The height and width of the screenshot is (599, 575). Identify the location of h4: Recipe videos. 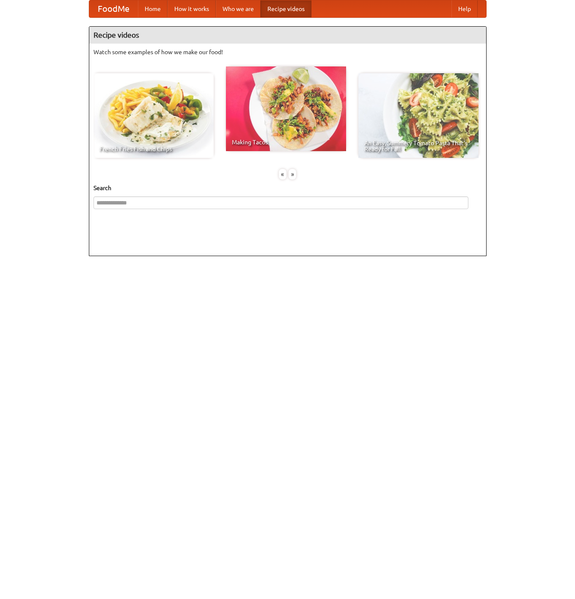
(288, 35).